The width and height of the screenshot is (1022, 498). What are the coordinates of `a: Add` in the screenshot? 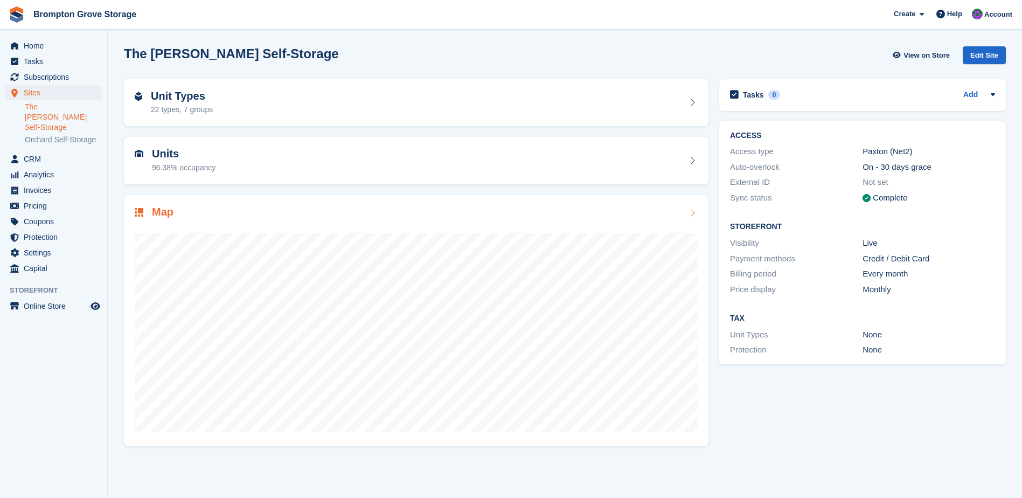 It's located at (970, 95).